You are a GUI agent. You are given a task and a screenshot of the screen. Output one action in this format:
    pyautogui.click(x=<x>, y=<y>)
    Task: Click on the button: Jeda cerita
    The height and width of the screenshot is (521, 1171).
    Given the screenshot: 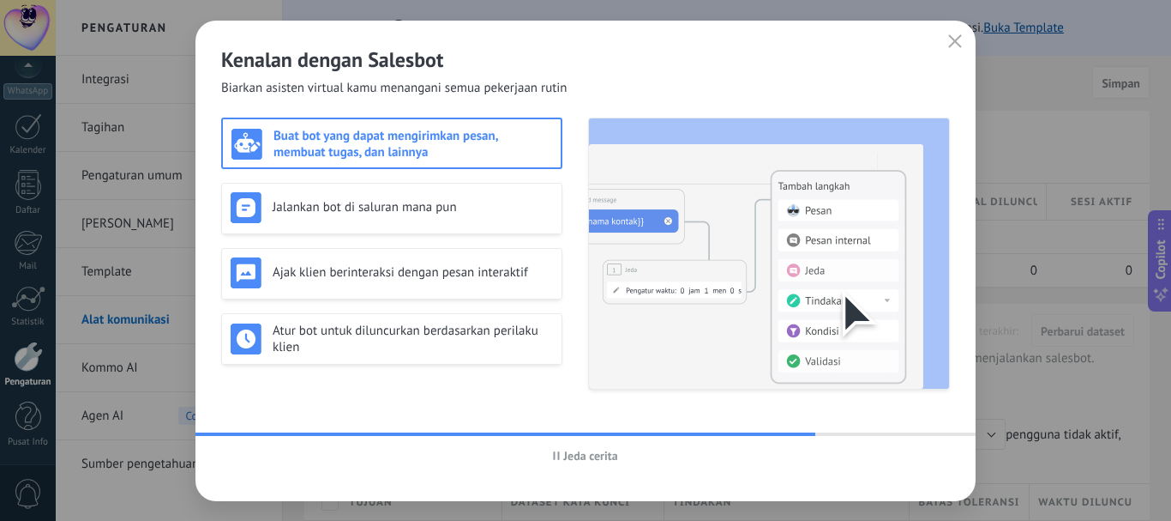 What is the action you would take?
    pyautogui.click(x=585, y=455)
    